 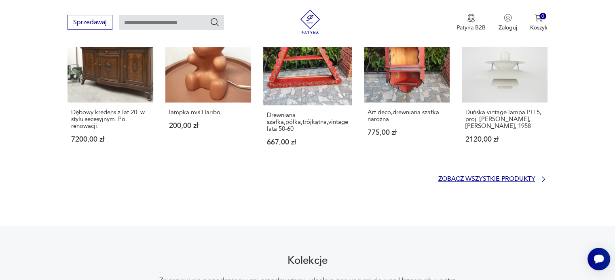 I want to click on p: Dębowy kredens z lat 20. w stylu secesyjnym. Po renowacji., so click(x=110, y=119).